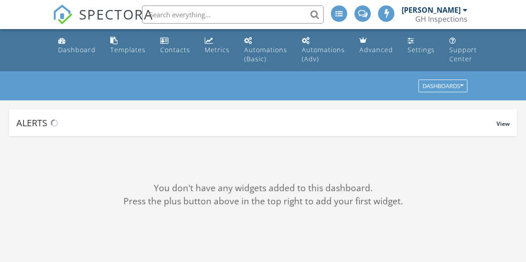 The height and width of the screenshot is (262, 526). What do you see at coordinates (263, 188) in the screenshot?
I see `div: You don't have any widgets added to this dashboard.` at bounding box center [263, 188].